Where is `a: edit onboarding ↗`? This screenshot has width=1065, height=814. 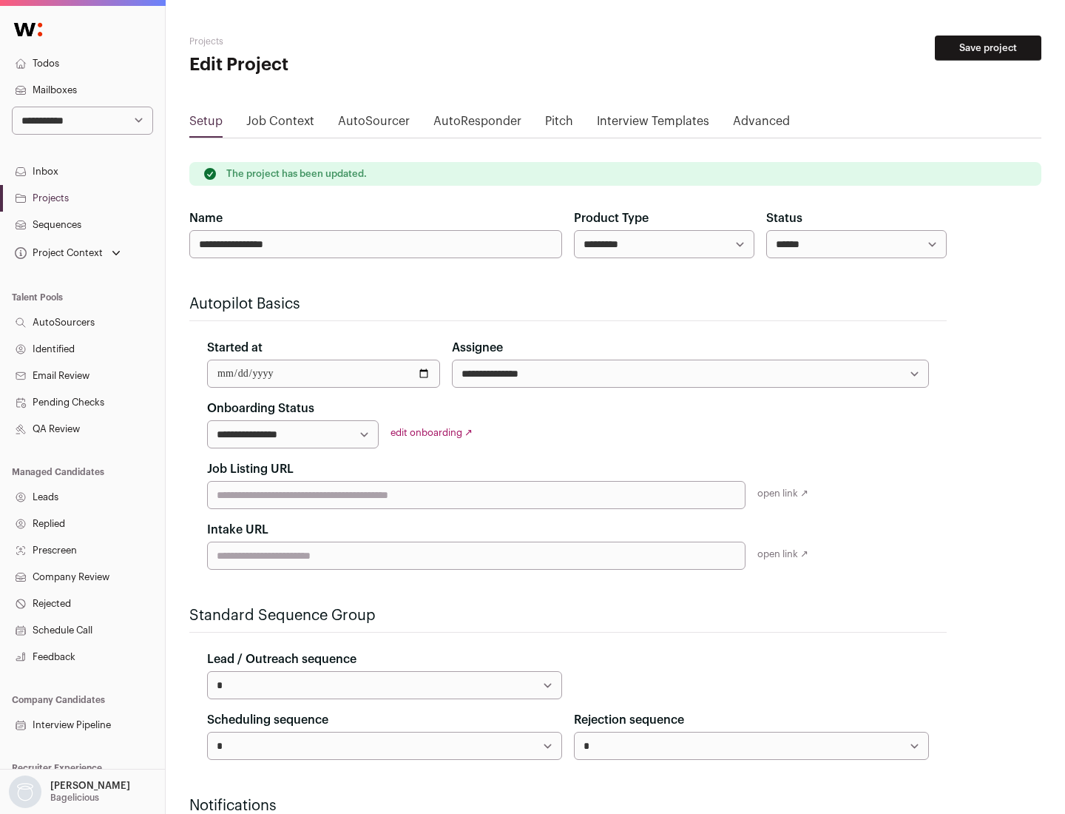
a: edit onboarding ↗ is located at coordinates (431, 432).